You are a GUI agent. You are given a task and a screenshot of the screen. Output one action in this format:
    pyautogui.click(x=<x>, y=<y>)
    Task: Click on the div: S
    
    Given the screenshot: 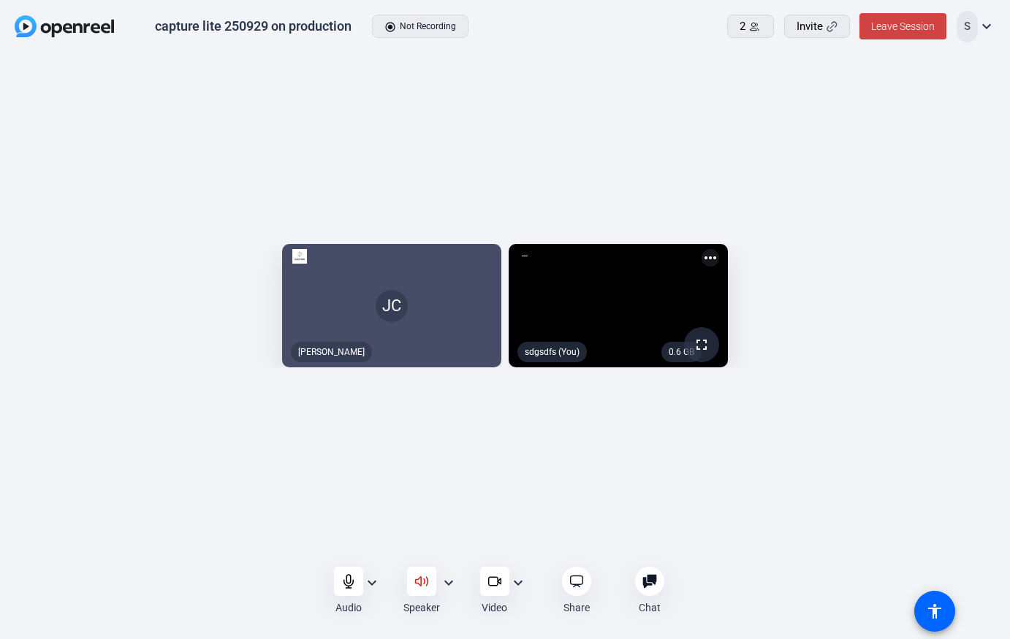 What is the action you would take?
    pyautogui.click(x=967, y=26)
    